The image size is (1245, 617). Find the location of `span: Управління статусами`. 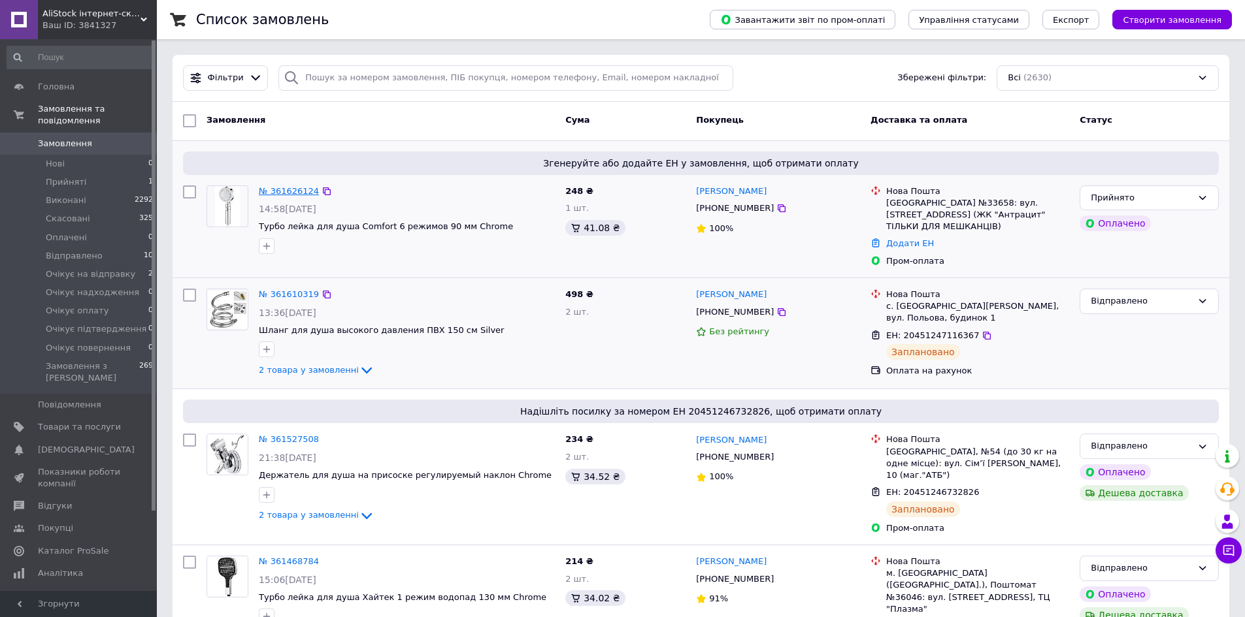

span: Управління статусами is located at coordinates (968, 20).